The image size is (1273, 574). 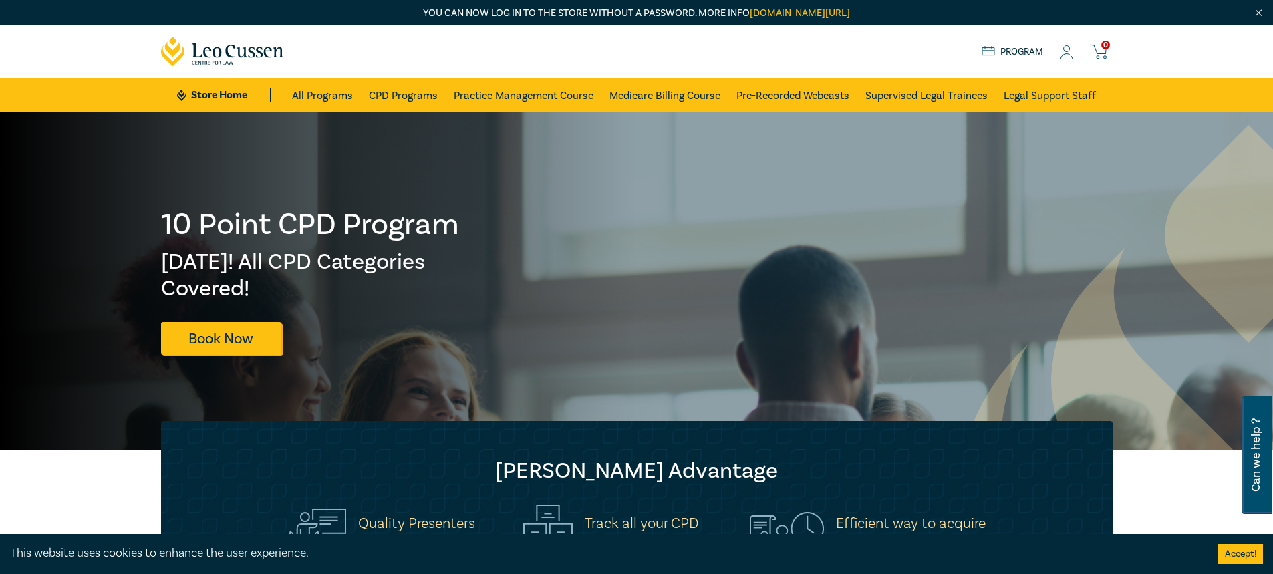 I want to click on h5: Track all your CPD points in one place, so click(x=645, y=532).